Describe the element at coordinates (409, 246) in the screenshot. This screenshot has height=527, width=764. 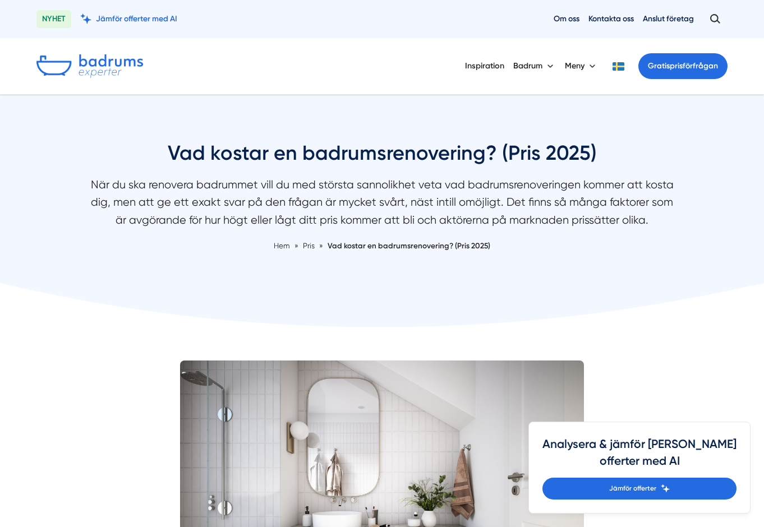
I see `a: Vad kostar en badrumsrenovering? (Pris 2025)` at that location.